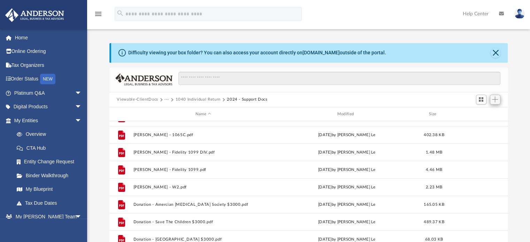 The image size is (530, 242). I want to click on button: Donation - Save The Children $3000.pdf, so click(203, 222).